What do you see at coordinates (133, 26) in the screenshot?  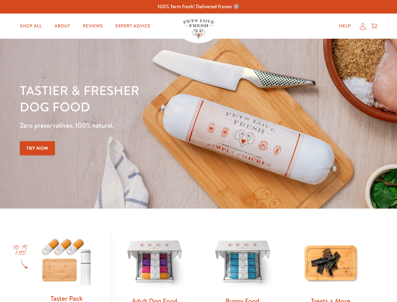 I see `a: Expert Advice` at bounding box center [133, 26].